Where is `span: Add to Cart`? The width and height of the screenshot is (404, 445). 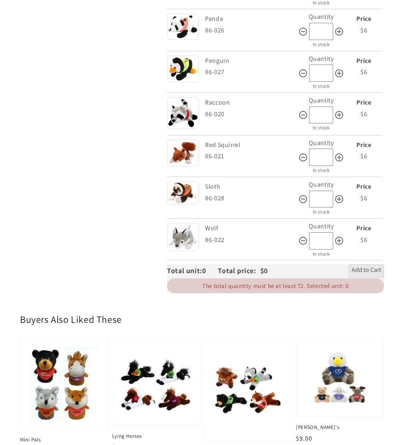 span: Add to Cart is located at coordinates (366, 271).